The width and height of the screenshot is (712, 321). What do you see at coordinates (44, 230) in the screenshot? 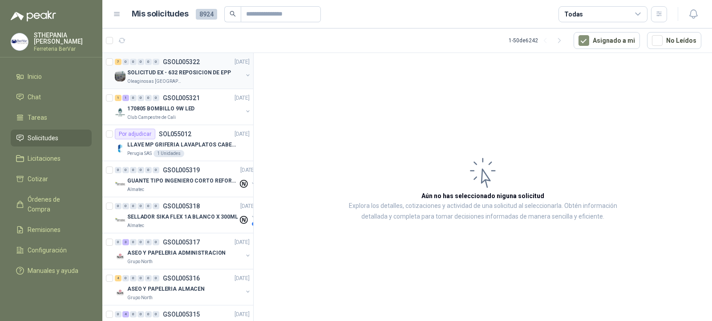
I see `span: Remisiones` at bounding box center [44, 230].